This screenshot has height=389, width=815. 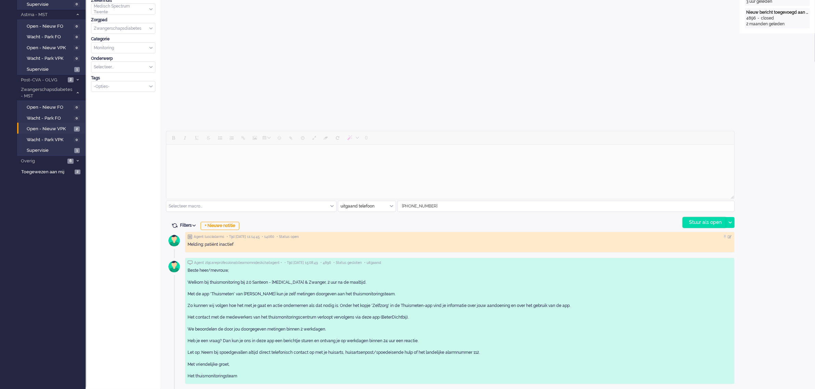 What do you see at coordinates (123, 59) in the screenshot?
I see `div: Onderwerp` at bounding box center [123, 59].